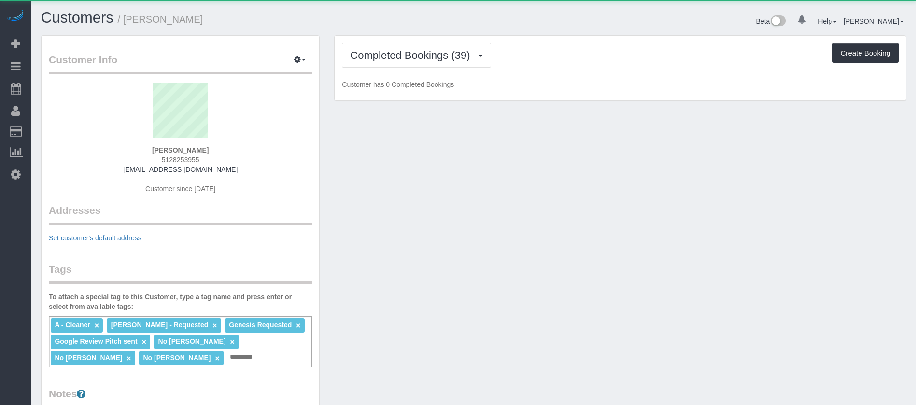  I want to click on span: A - Cleaner, so click(72, 325).